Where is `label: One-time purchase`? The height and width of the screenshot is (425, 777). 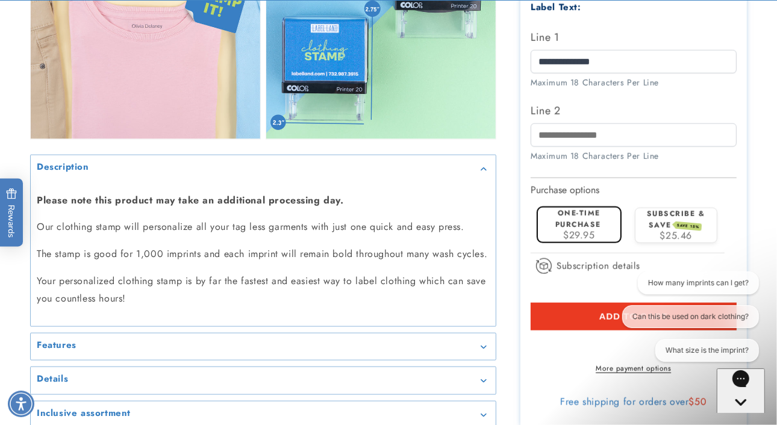
label: One-time purchase is located at coordinates (578, 219).